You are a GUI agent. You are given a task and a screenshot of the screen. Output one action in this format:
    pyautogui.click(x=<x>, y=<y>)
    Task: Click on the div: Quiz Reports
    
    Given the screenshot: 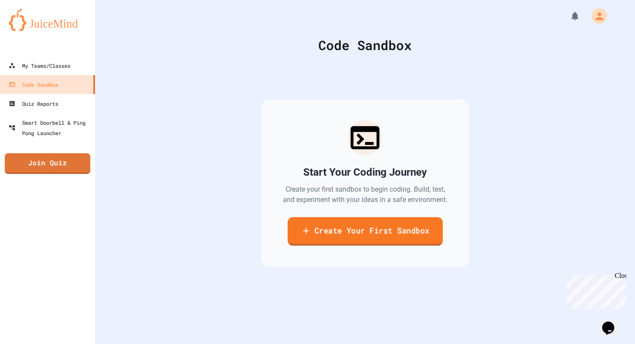 What is the action you would take?
    pyautogui.click(x=33, y=104)
    